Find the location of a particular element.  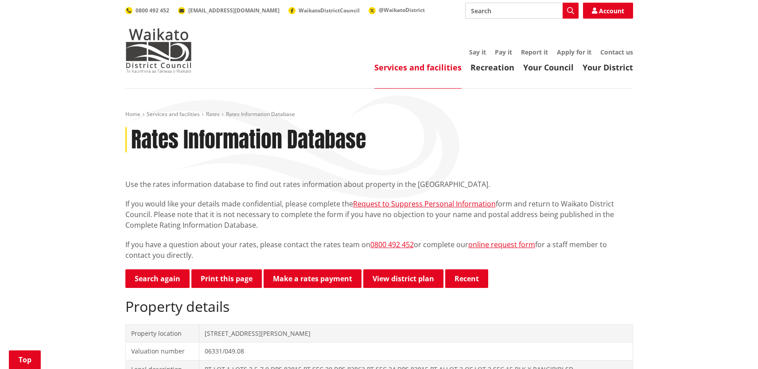

a: Your Council is located at coordinates (548, 67).